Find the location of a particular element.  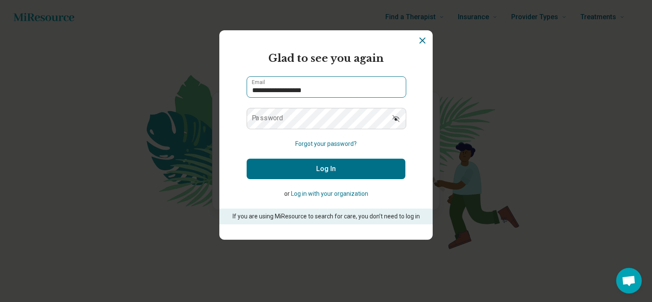

label: Email is located at coordinates (258, 82).